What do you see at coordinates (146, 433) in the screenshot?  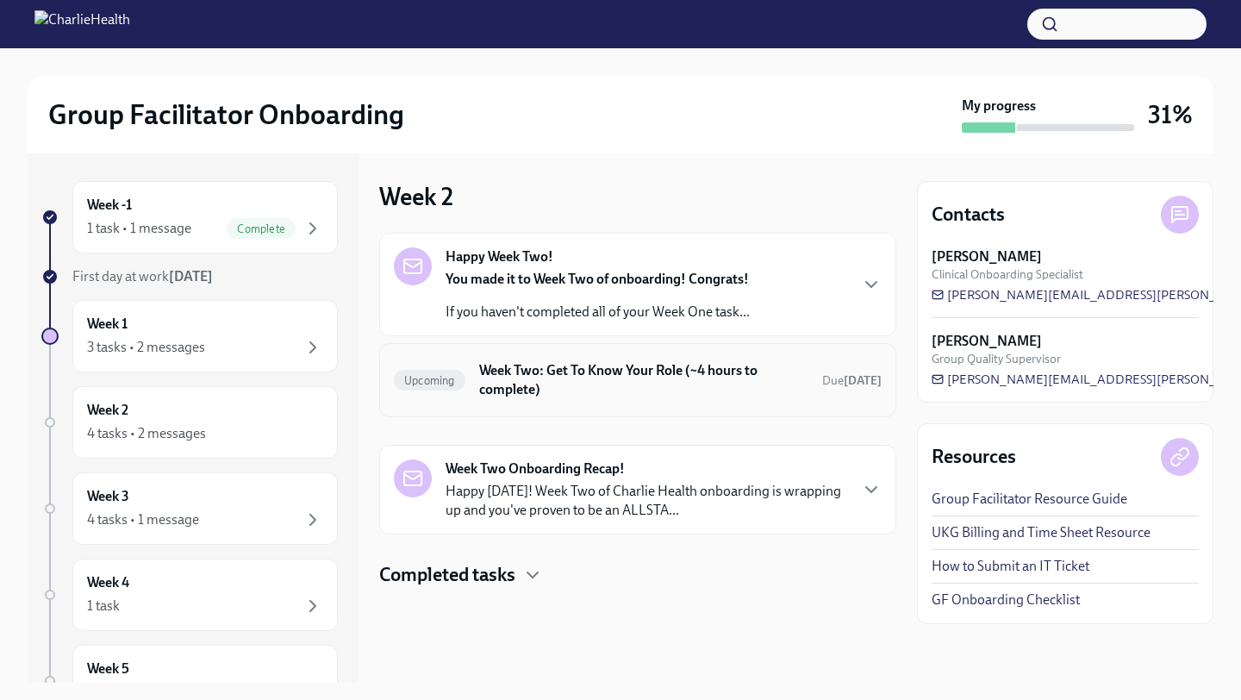 I see `div: 4 tasks • 2 messages` at bounding box center [146, 433].